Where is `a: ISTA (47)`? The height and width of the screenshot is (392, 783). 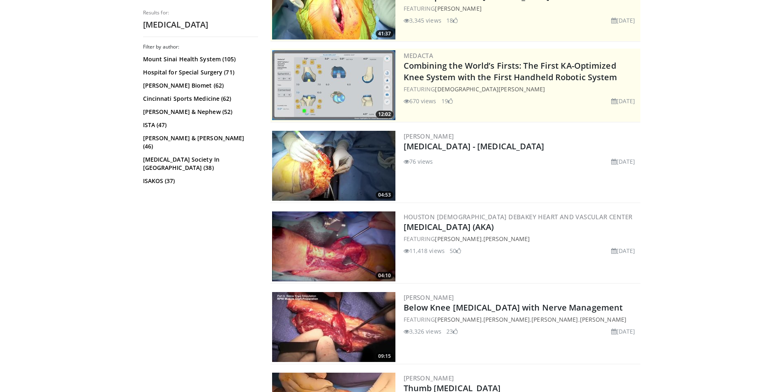 a: ISTA (47) is located at coordinates (199, 125).